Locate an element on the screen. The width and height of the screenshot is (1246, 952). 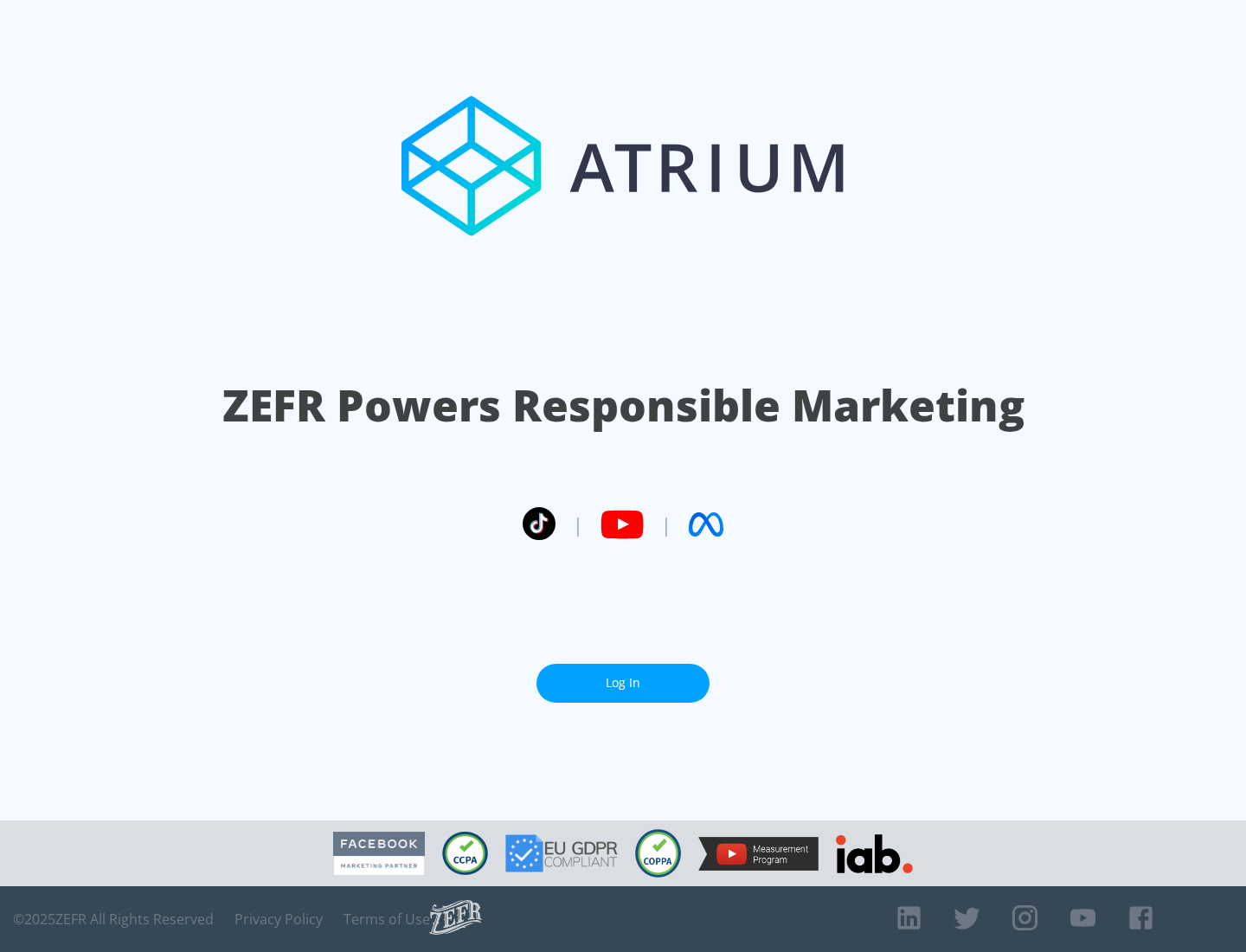
img: IAB is located at coordinates (874, 853).